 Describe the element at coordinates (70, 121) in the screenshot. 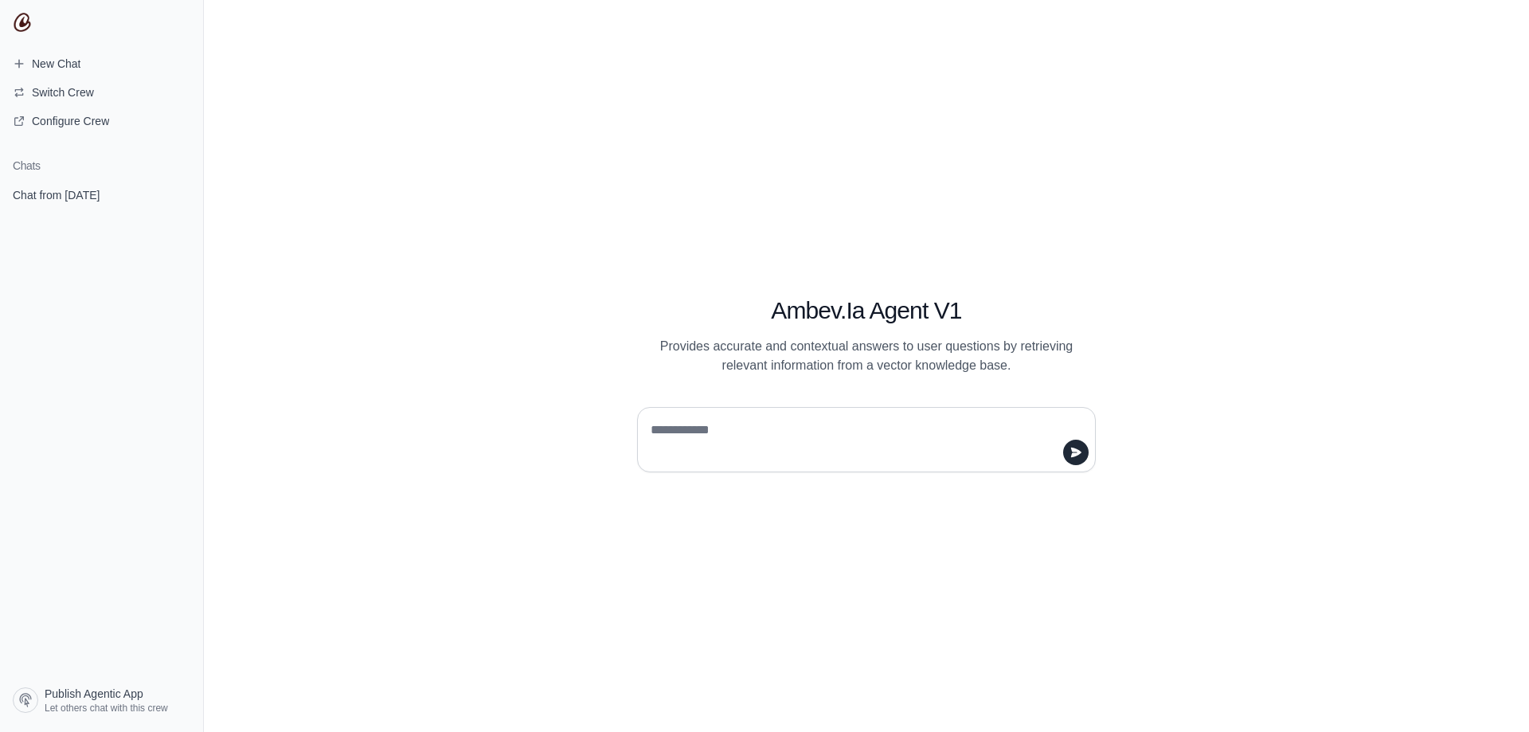

I see `span: Configure Crew` at that location.